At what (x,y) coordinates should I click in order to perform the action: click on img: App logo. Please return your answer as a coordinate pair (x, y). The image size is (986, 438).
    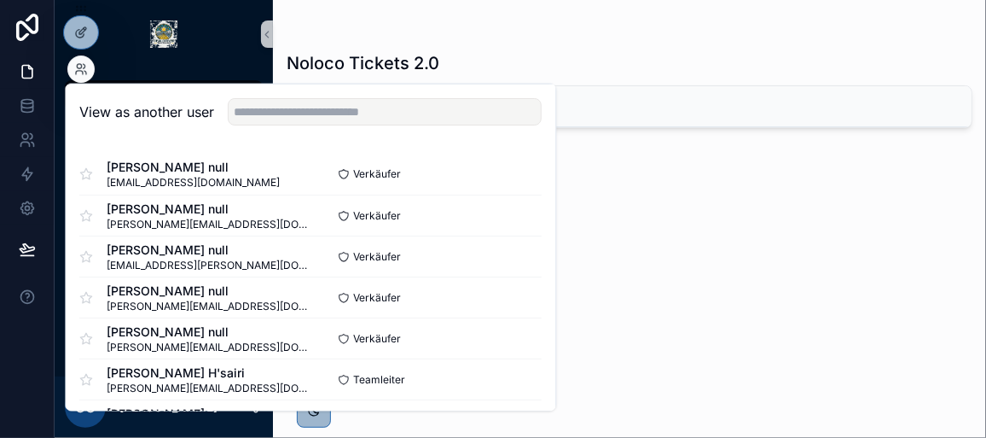
    Looking at the image, I should click on (164, 34).